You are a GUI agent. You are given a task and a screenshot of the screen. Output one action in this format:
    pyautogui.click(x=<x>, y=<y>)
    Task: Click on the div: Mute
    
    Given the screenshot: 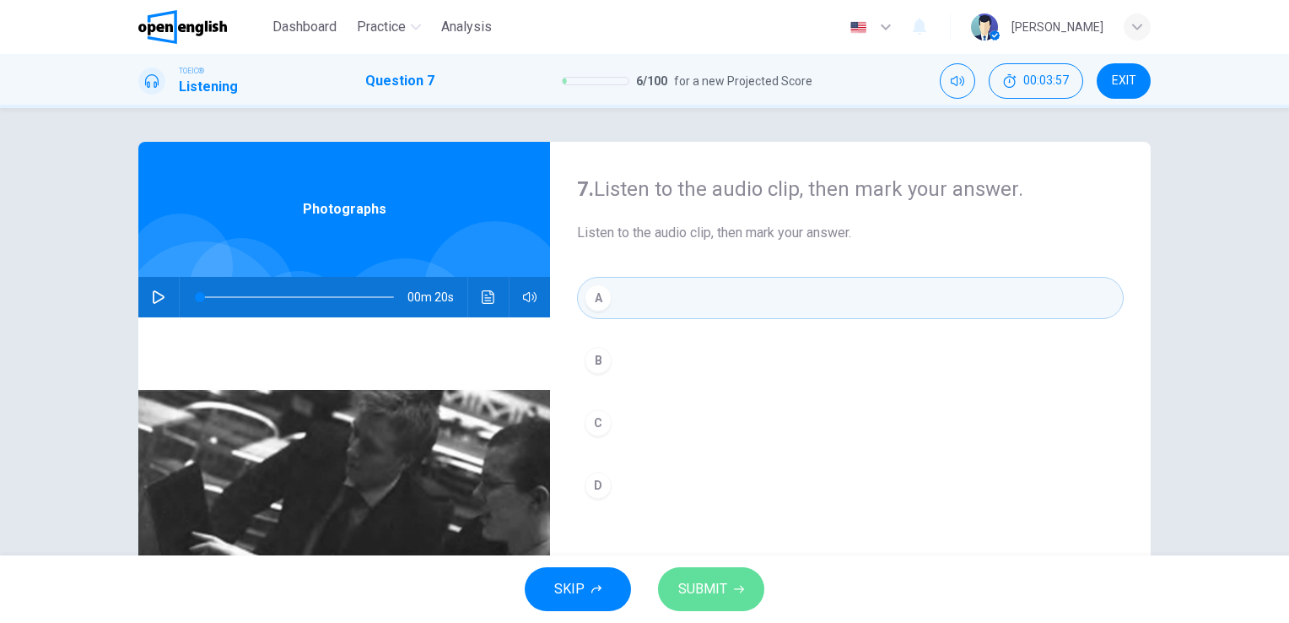 What is the action you would take?
    pyautogui.click(x=958, y=81)
    